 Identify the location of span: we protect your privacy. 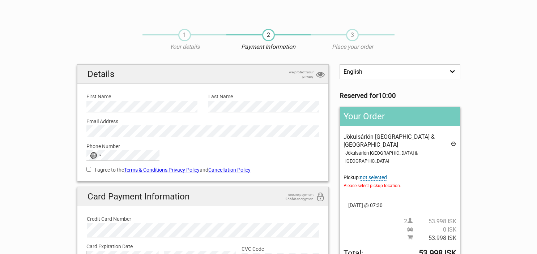
(295, 75).